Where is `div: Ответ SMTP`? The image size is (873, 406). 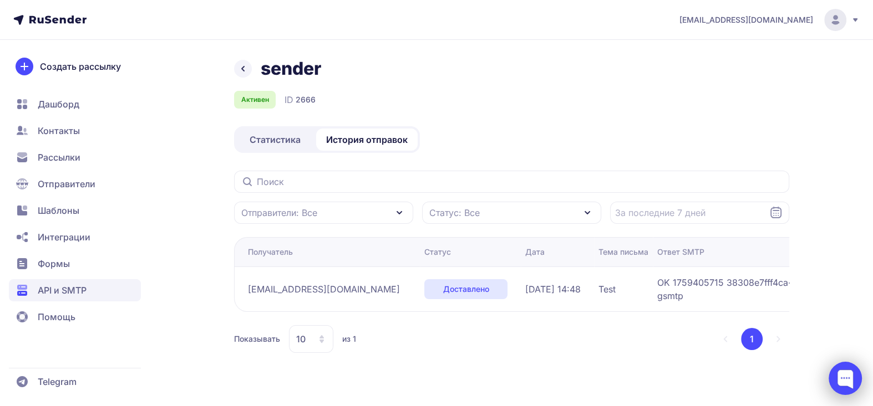
div: Ответ SMTP is located at coordinates (680, 252).